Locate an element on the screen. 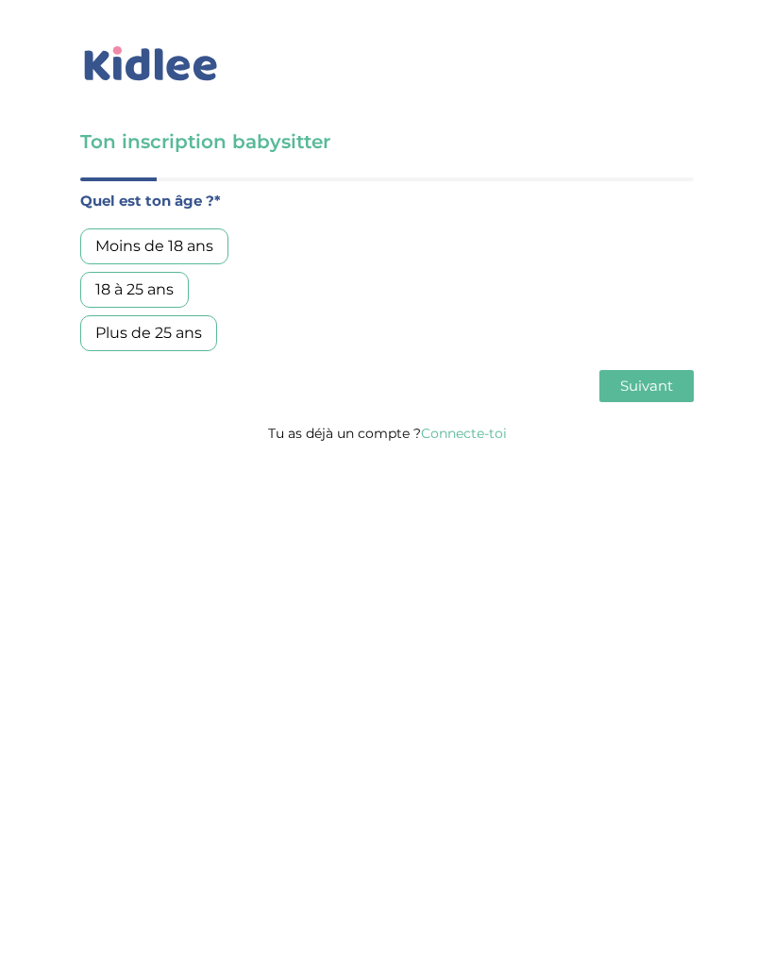  div: Plus de 25 ans is located at coordinates (148, 333).